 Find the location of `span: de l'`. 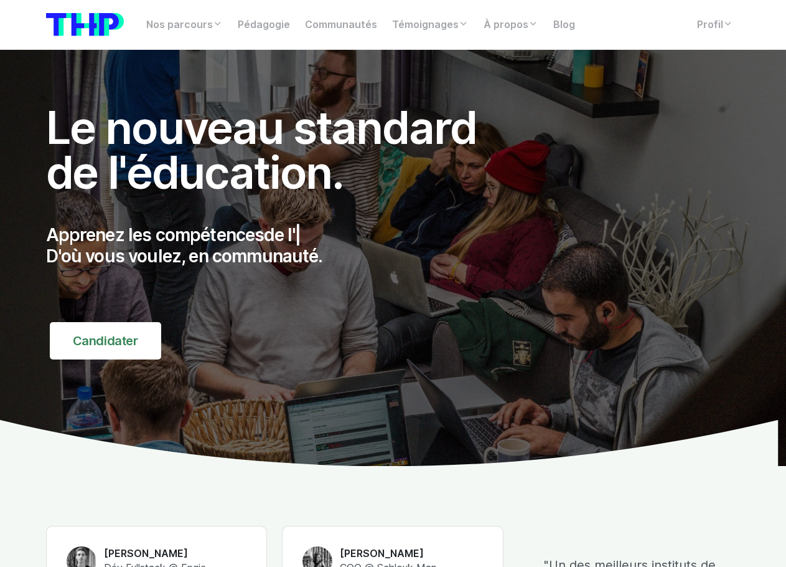

span: de l' is located at coordinates (280, 235).